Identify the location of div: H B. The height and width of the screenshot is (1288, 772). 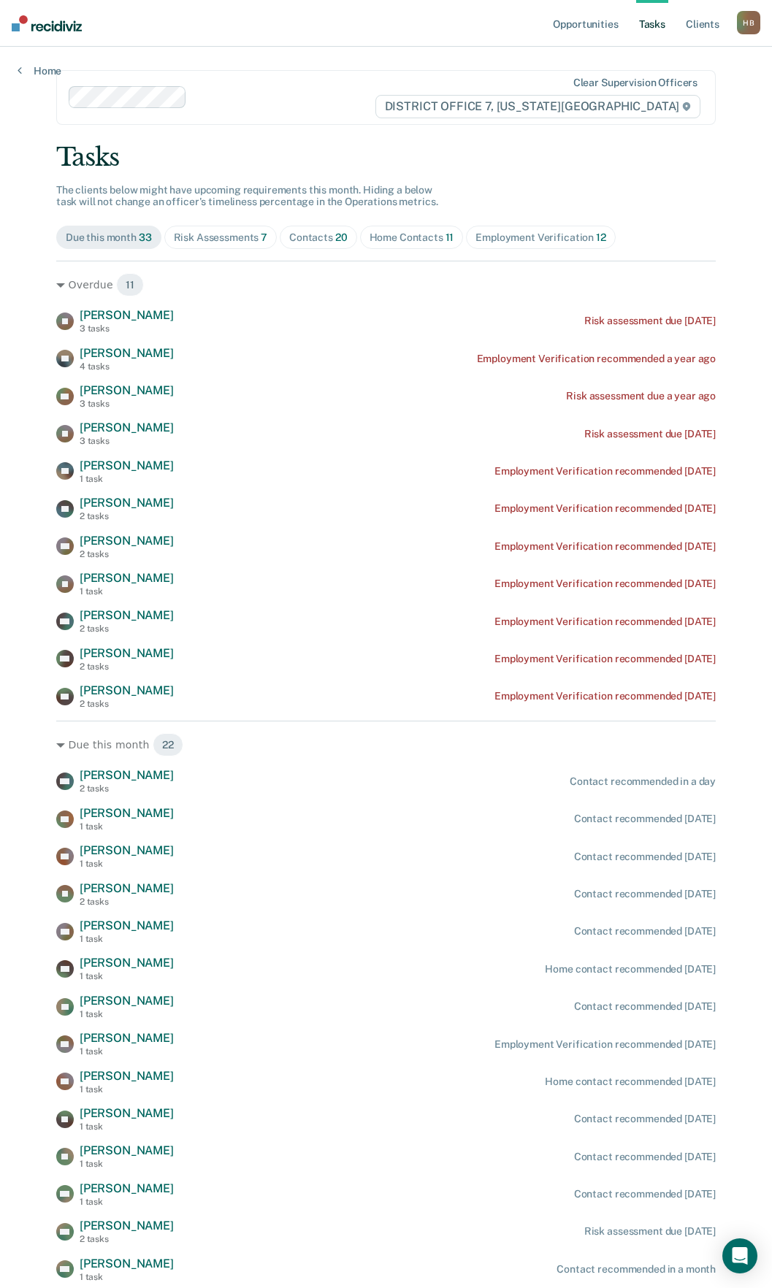
(748, 23).